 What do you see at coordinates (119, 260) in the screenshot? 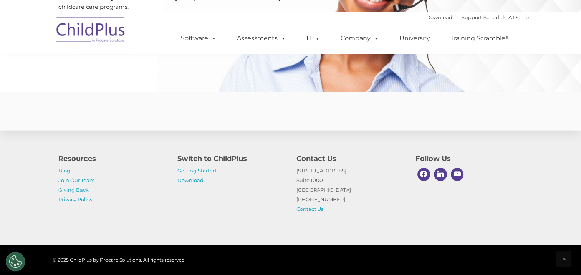
I see `span: © 2025 ChildPlus by Procare Solutions. All rights reserved.` at bounding box center [119, 260].